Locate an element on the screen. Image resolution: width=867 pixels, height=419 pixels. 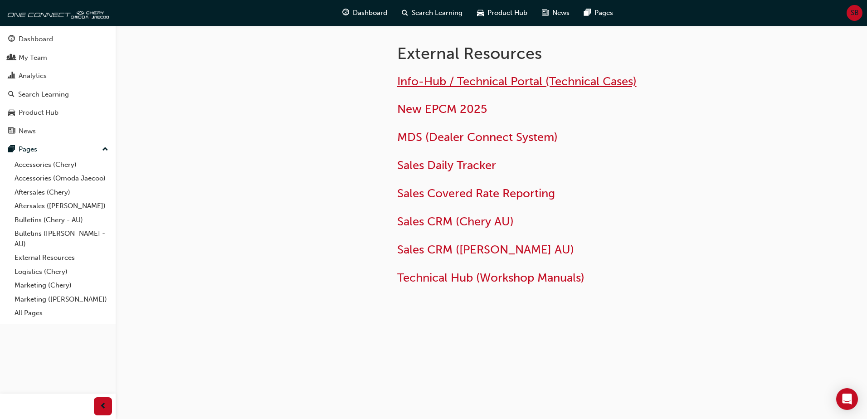
a: Accessories (Chery) is located at coordinates (61, 165).